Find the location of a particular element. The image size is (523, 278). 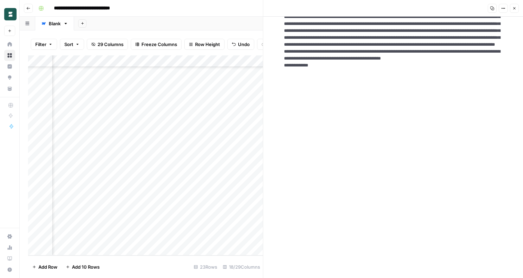

button: Undo is located at coordinates (241, 44).